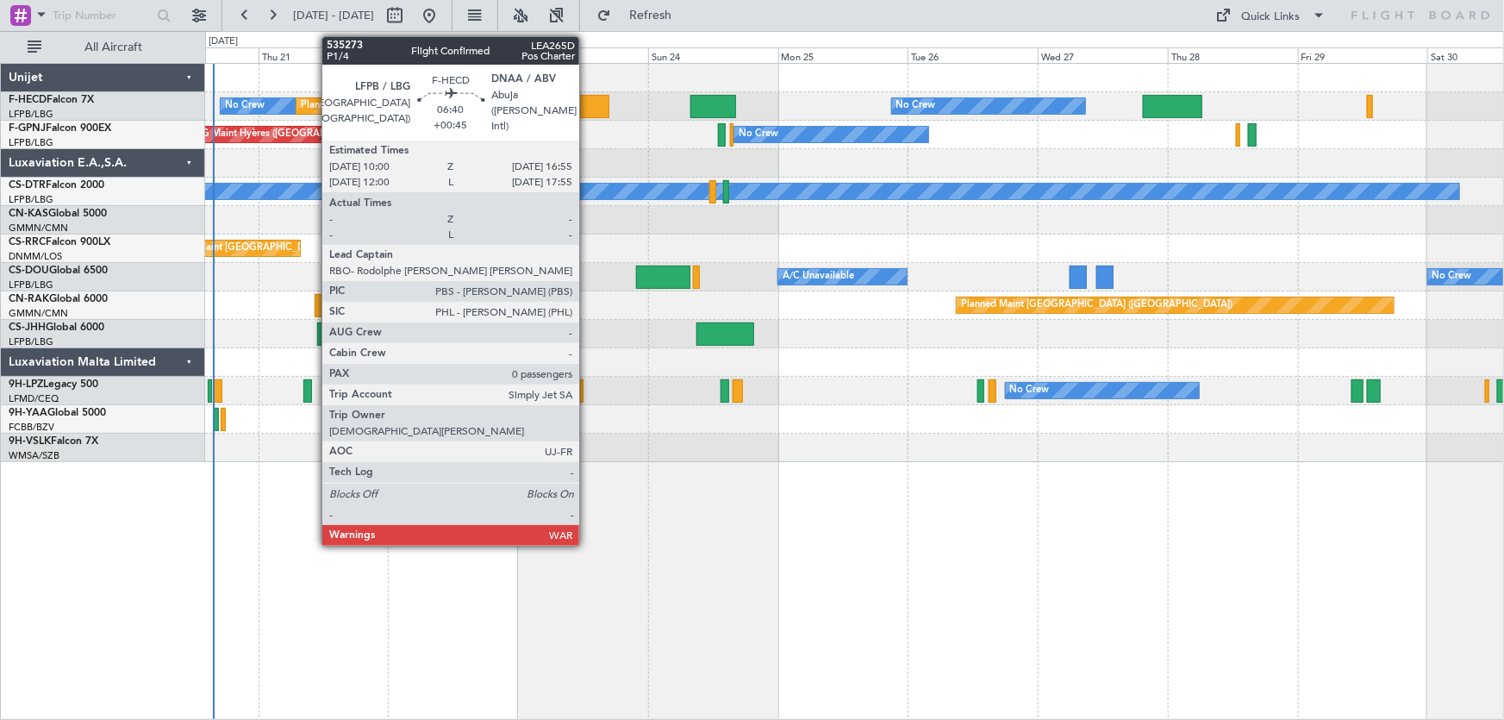  I want to click on span: CN-KAS, so click(28, 214).